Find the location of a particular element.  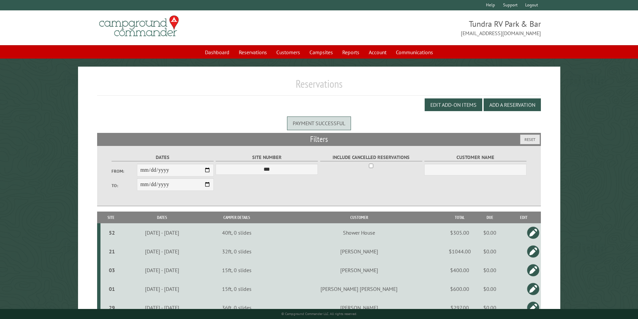

td: $297.00 is located at coordinates (460, 308).